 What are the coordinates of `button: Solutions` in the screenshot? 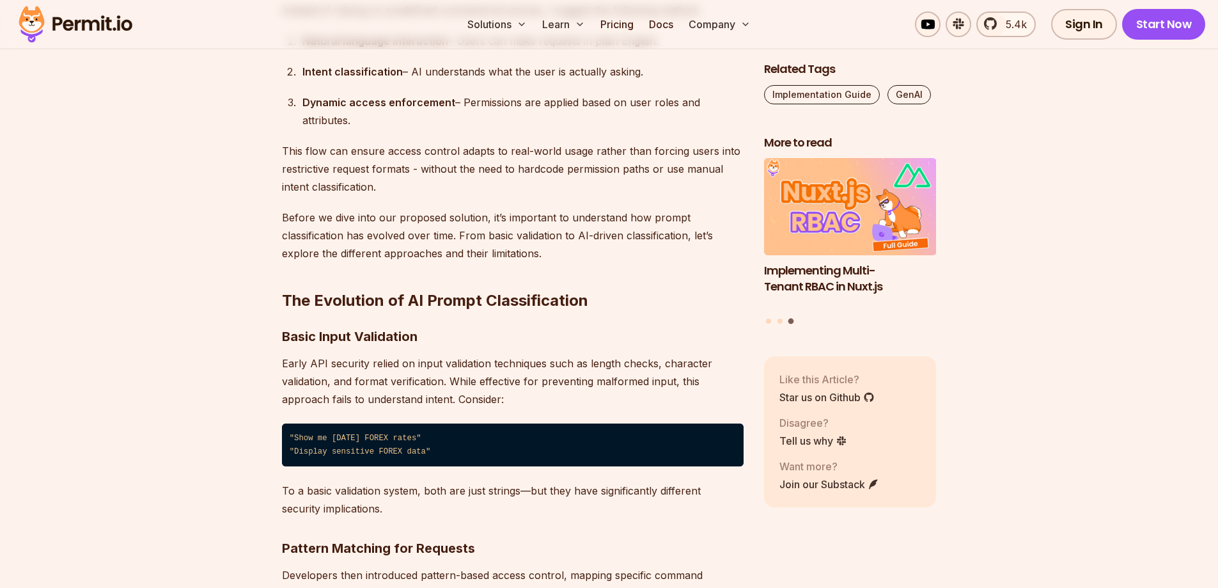 It's located at (497, 24).